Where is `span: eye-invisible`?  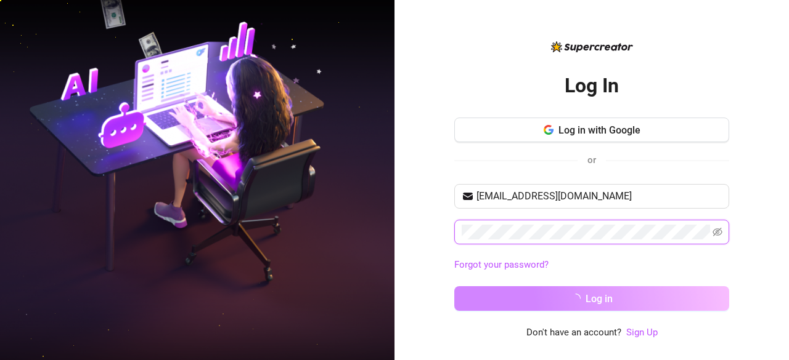
span: eye-invisible is located at coordinates (717, 232).